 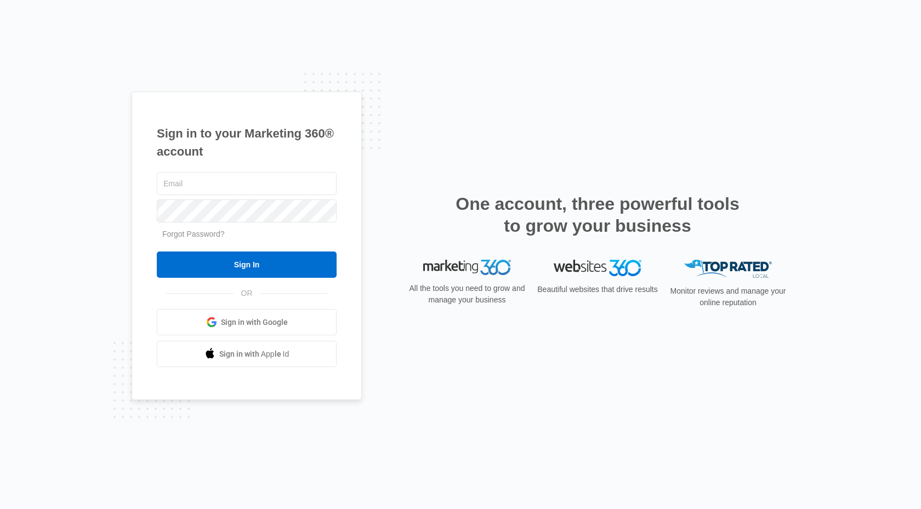 I want to click on span: Sign in with Apple Id, so click(x=254, y=354).